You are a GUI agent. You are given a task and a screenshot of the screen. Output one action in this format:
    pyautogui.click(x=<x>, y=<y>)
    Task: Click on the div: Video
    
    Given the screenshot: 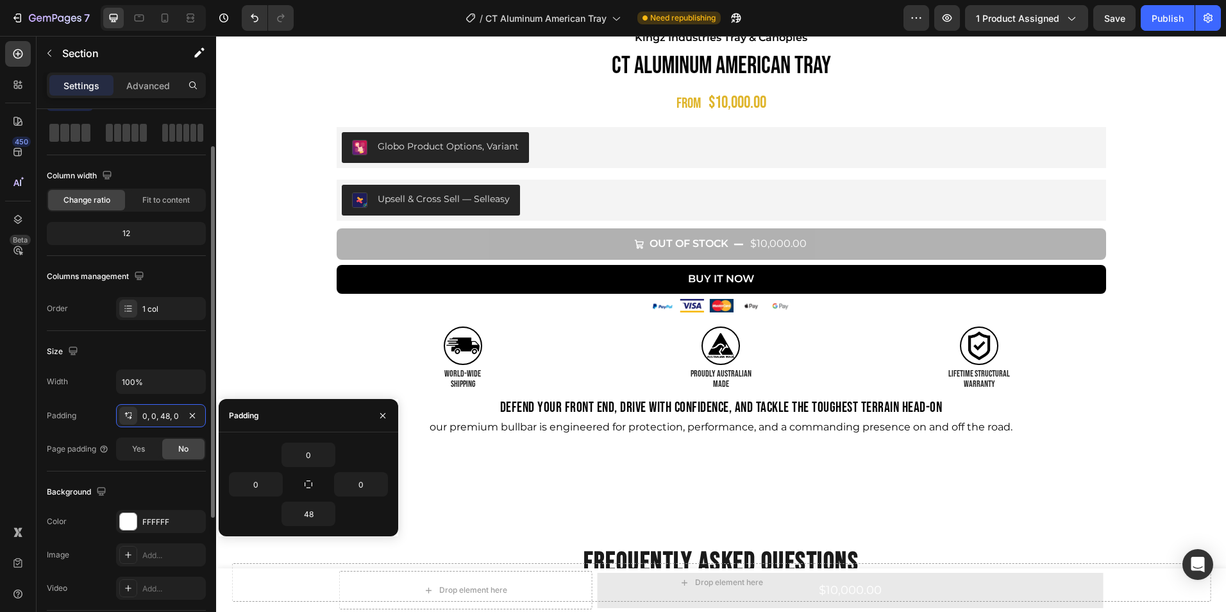 What is the action you would take?
    pyautogui.click(x=57, y=588)
    